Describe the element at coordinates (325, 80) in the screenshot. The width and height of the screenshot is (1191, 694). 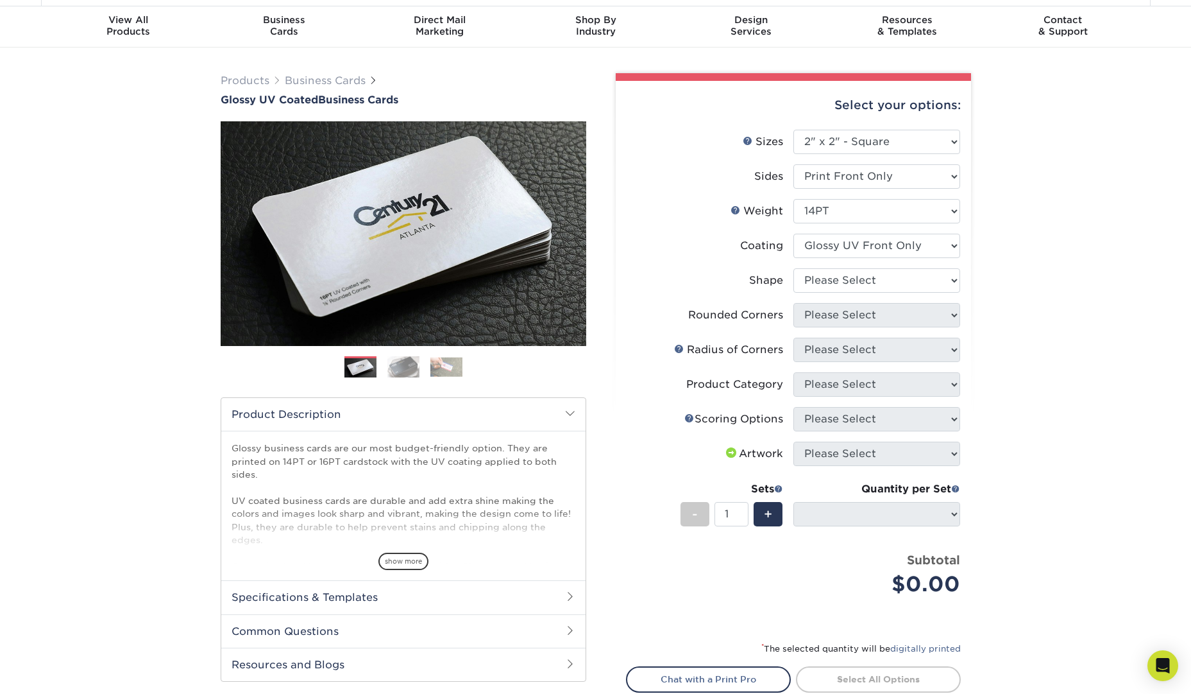
I see `a: Business Cards` at that location.